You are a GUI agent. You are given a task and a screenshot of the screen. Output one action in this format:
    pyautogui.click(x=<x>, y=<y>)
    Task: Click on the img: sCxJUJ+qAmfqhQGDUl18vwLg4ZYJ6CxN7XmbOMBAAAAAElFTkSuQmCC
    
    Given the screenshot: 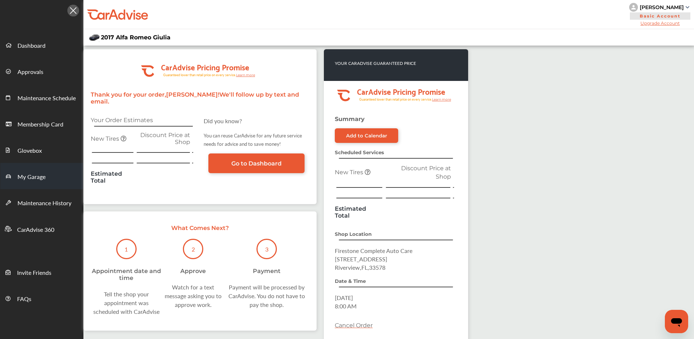 What is the action you would take?
    pyautogui.click(x=688, y=7)
    